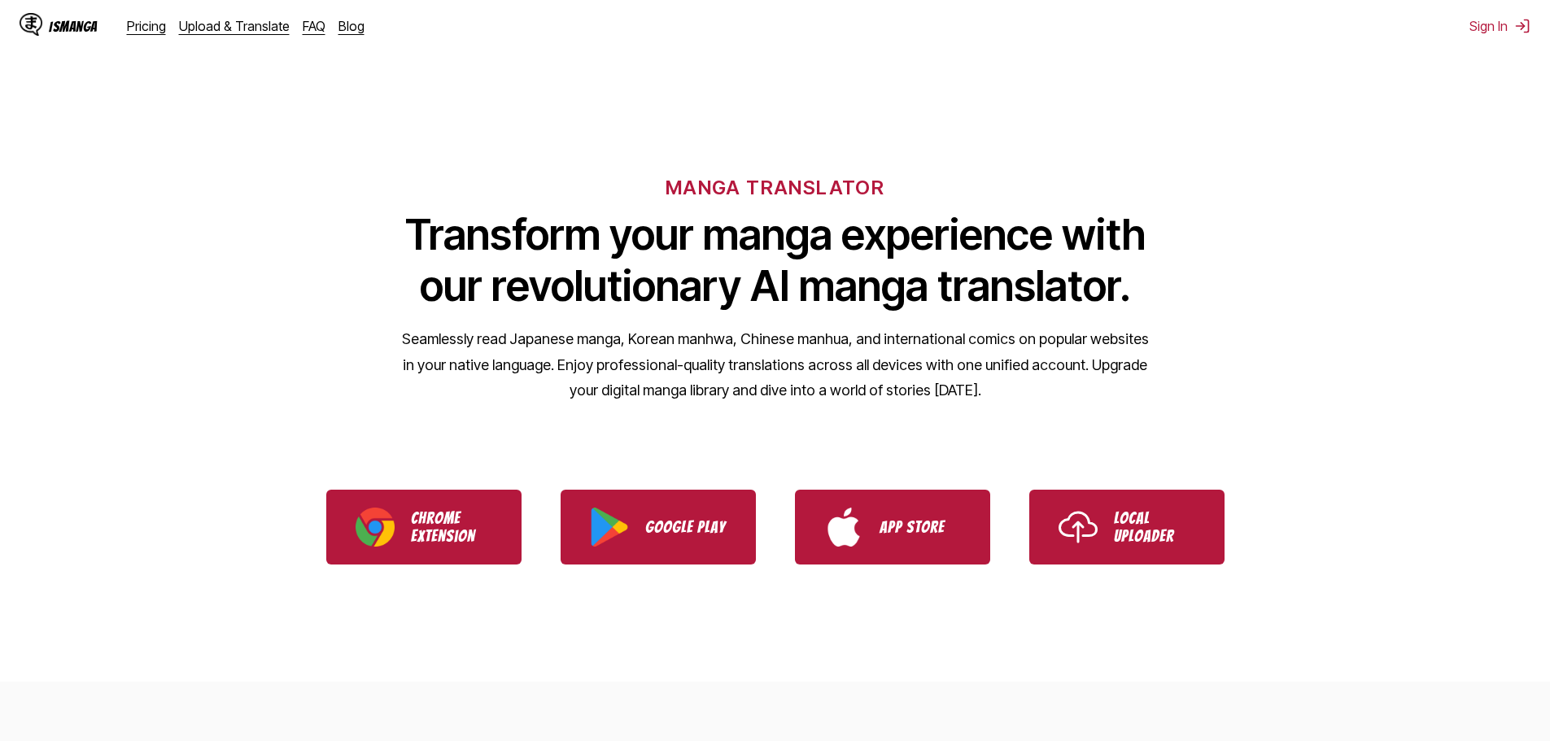 The height and width of the screenshot is (741, 1550). Describe the element at coordinates (1499, 26) in the screenshot. I see `button: Sign In` at that location.